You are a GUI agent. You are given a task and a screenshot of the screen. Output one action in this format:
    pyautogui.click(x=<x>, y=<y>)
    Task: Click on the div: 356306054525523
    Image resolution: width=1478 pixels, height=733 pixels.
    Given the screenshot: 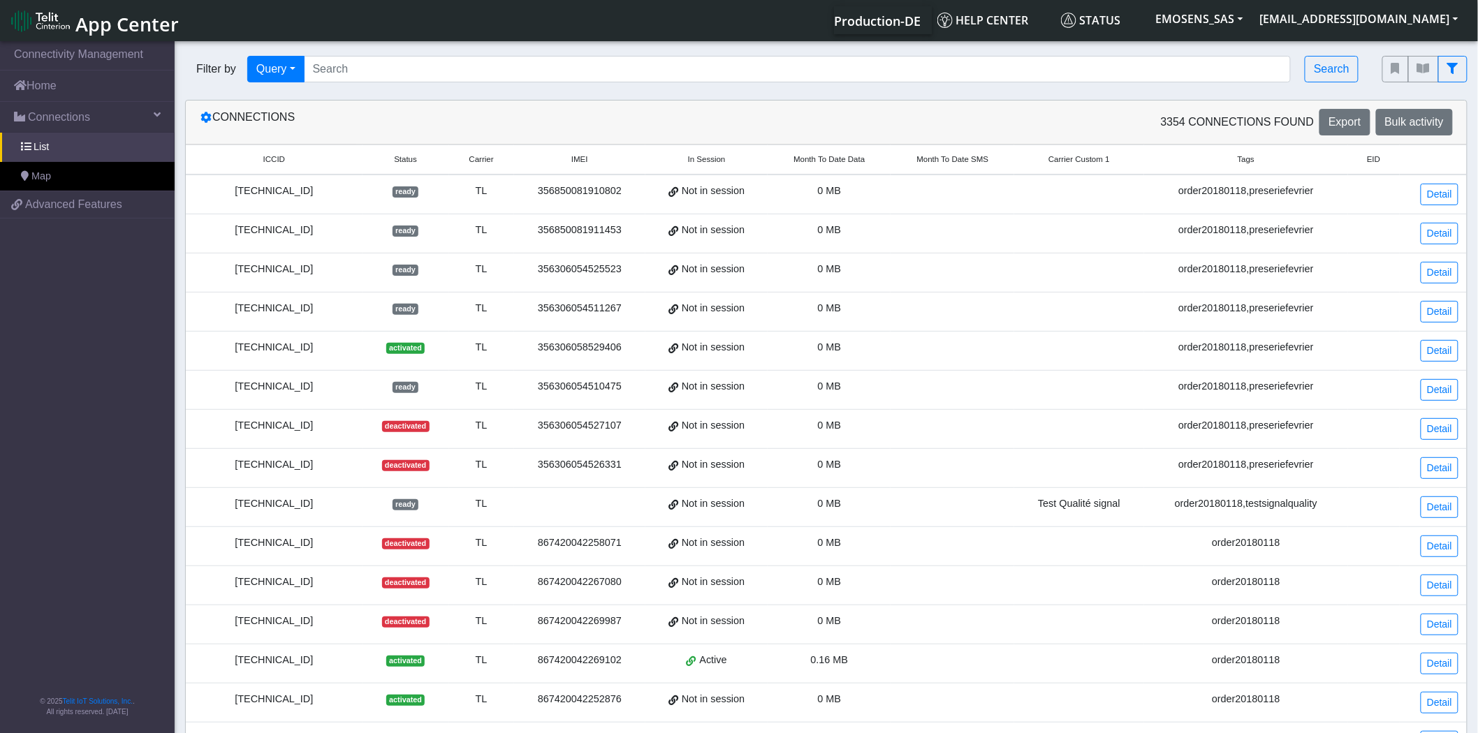 What is the action you would take?
    pyautogui.click(x=580, y=270)
    